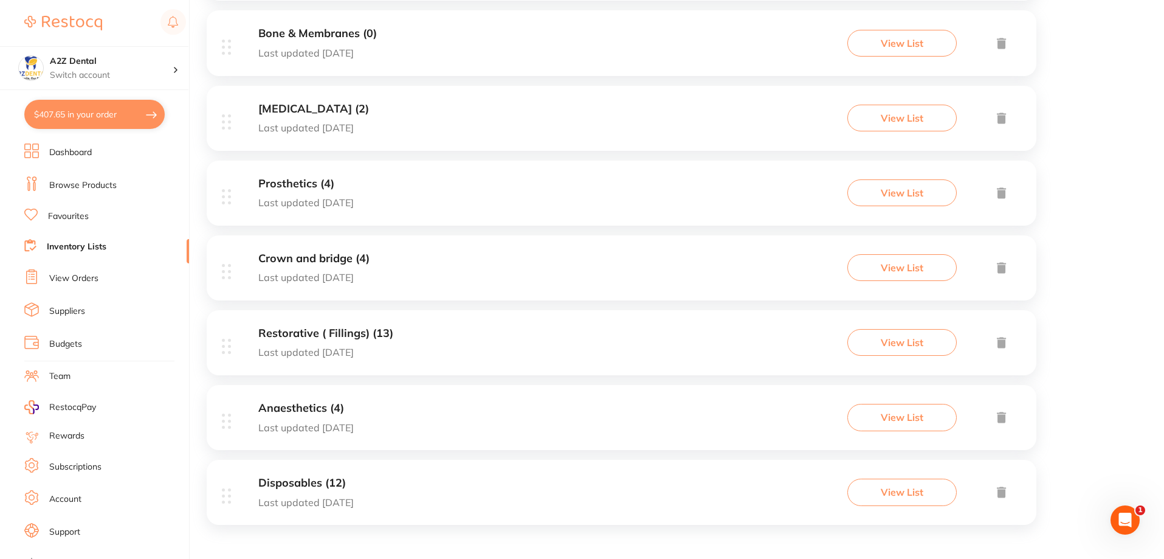 This screenshot has height=559, width=1164. Describe the element at coordinates (111, 61) in the screenshot. I see `h4: A2Z Dental` at that location.